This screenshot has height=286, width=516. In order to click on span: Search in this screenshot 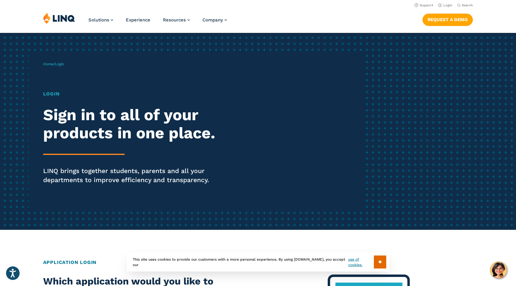, I will do `click(467, 5)`.